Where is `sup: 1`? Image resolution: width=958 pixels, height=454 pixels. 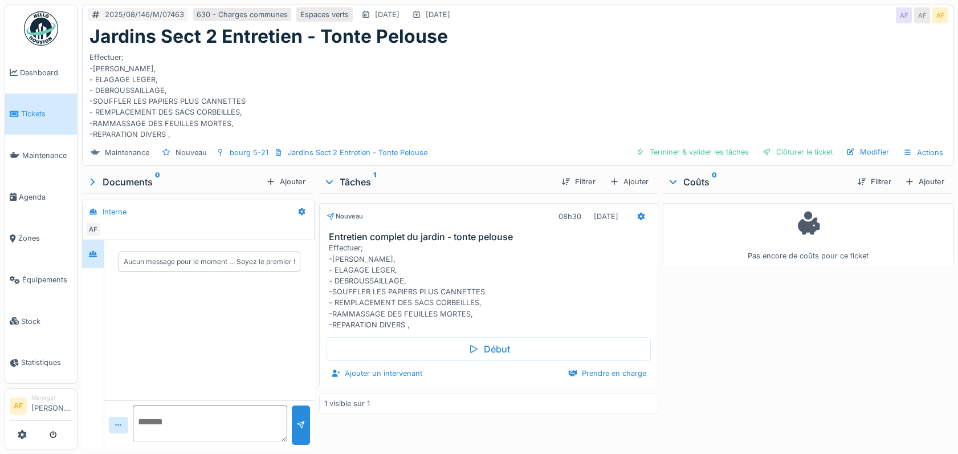 sup: 1 is located at coordinates (375, 182).